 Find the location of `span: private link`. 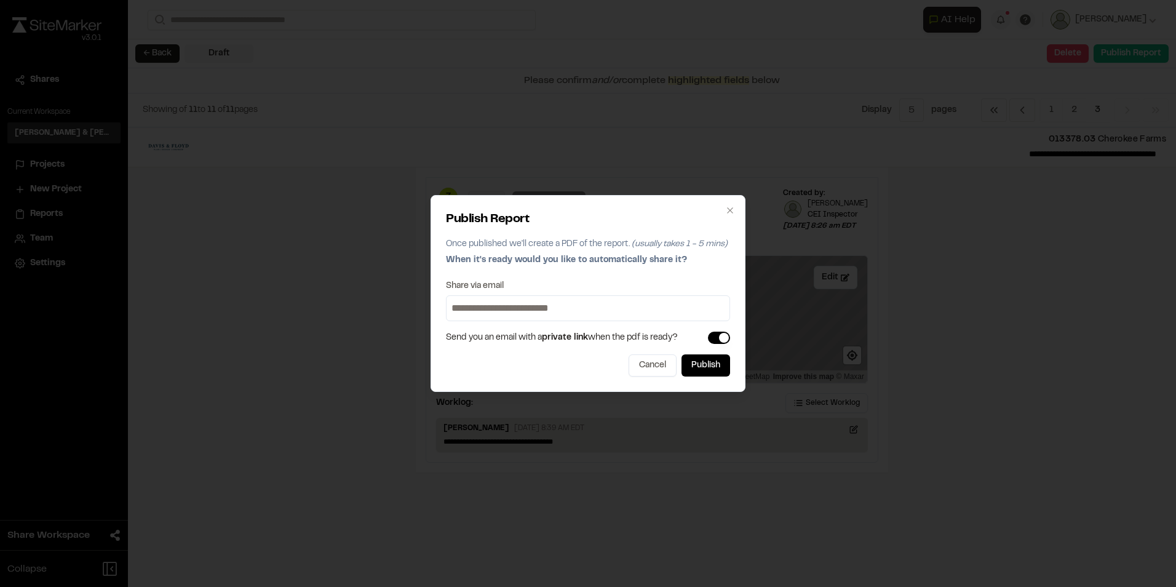

span: private link is located at coordinates (564, 338).